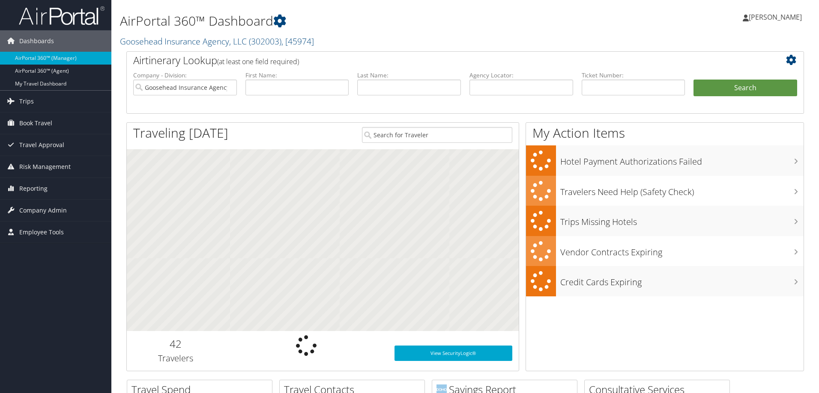 This screenshot has height=393, width=819. What do you see at coordinates (664, 251) in the screenshot?
I see `a: Vendor Contracts Expiring` at bounding box center [664, 251].